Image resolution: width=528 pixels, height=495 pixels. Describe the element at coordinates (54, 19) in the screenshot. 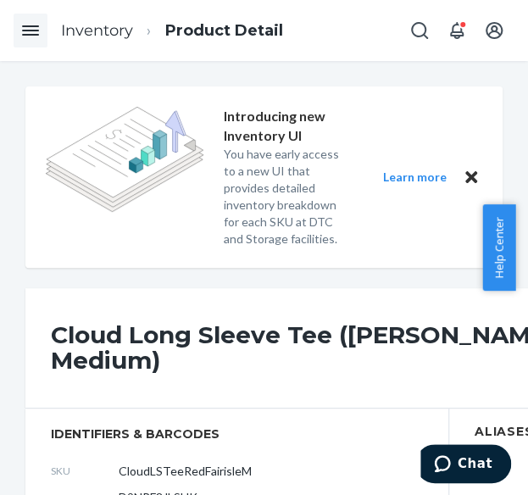

I see `span: Chat` at that location.